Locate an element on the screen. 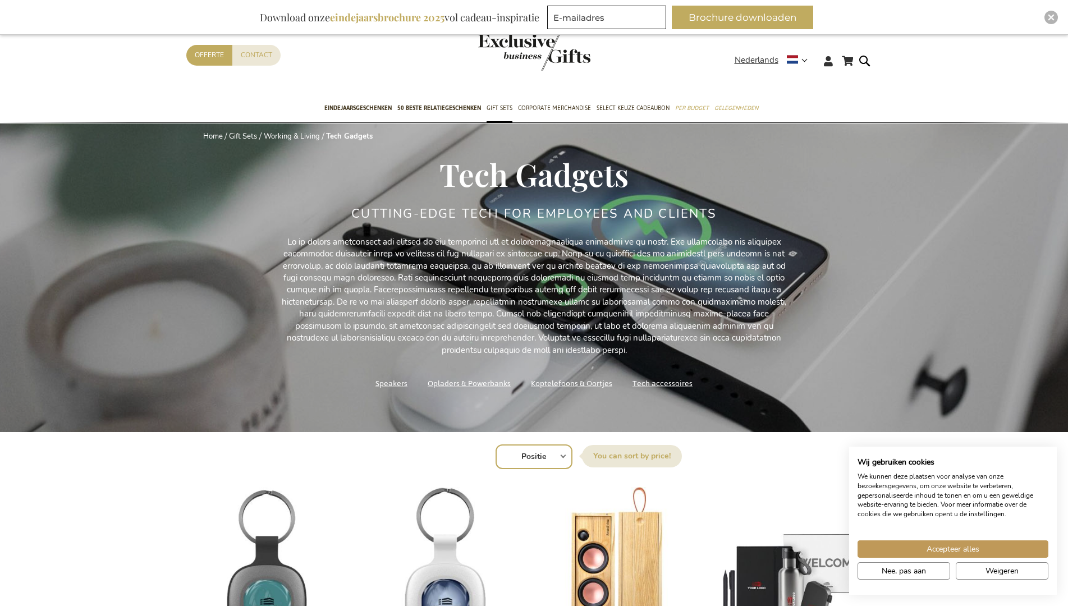  img: Exclusive Business gifts logo is located at coordinates (534, 52).